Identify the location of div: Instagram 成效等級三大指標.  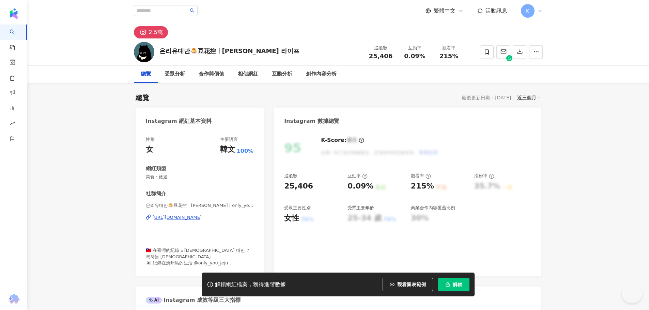
(193, 300).